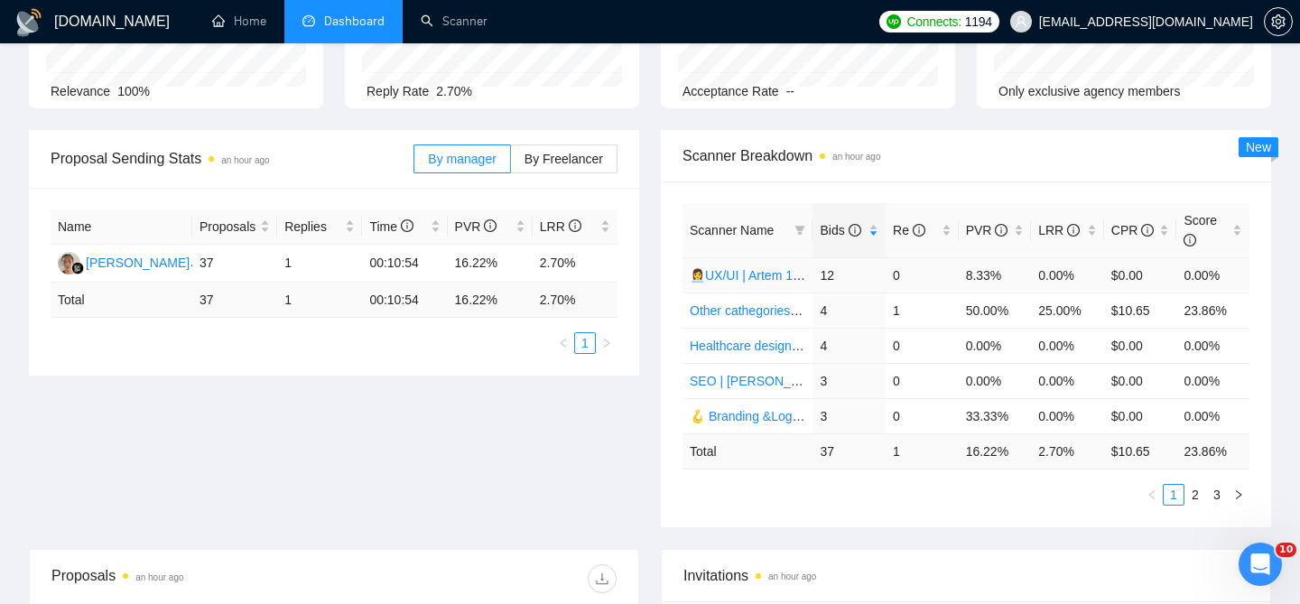  What do you see at coordinates (1089, 91) in the screenshot?
I see `span: Only exclusive agency members` at bounding box center [1089, 91].